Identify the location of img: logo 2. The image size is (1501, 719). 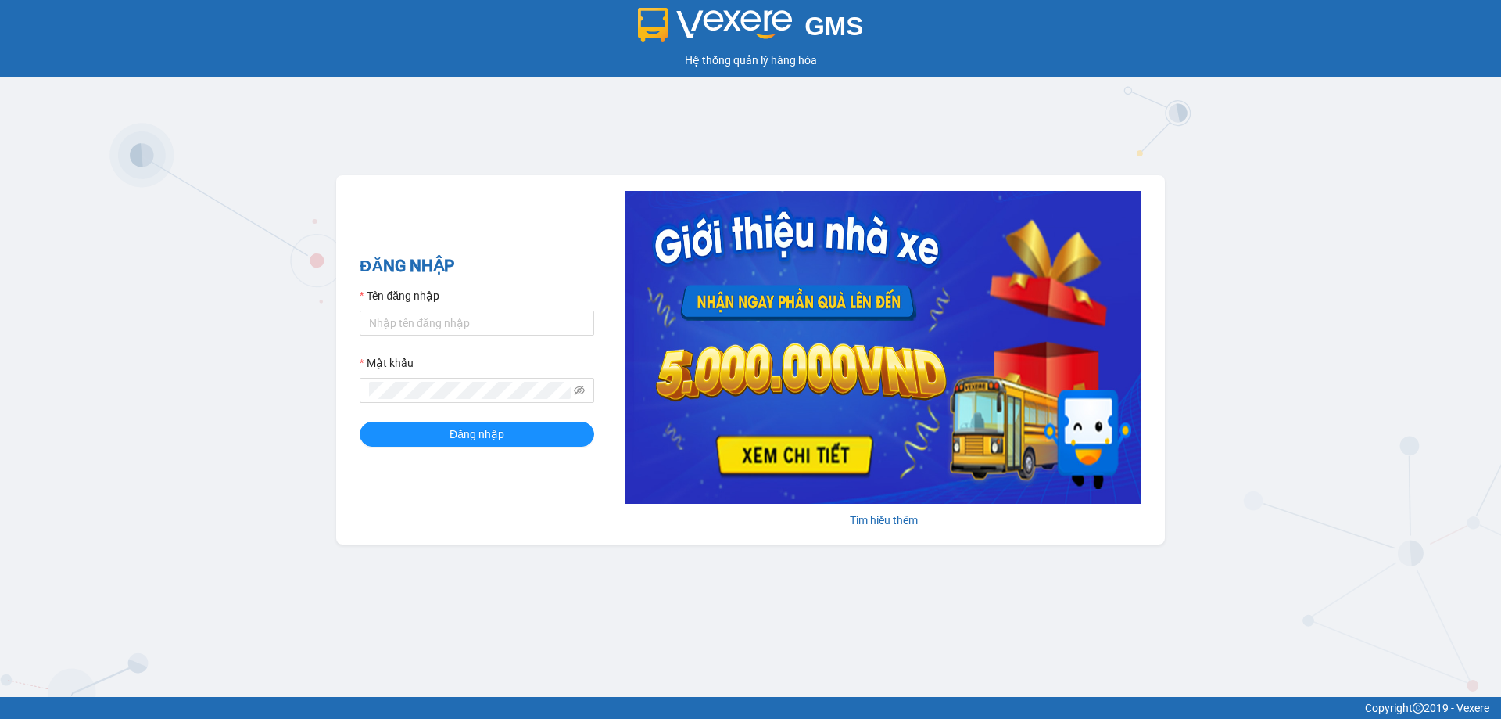
(715, 25).